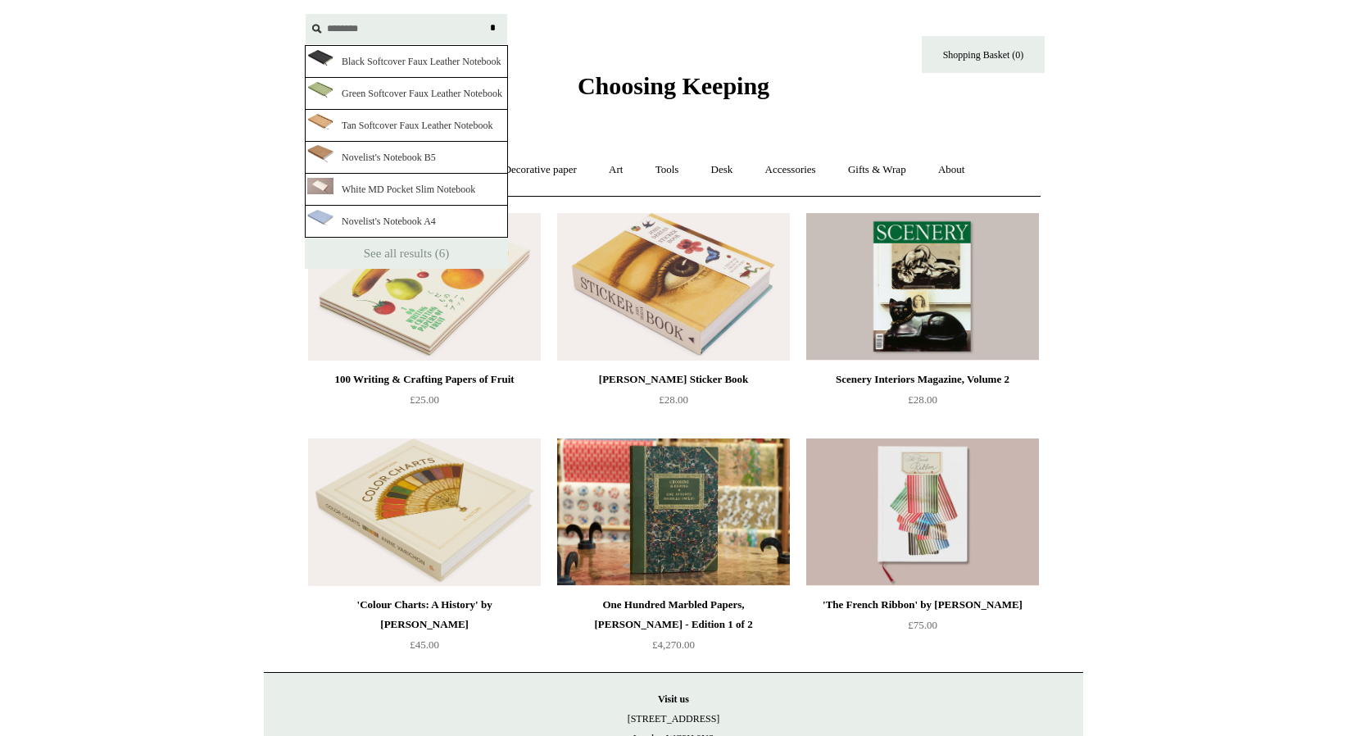  I want to click on a: Art, so click(615, 170).